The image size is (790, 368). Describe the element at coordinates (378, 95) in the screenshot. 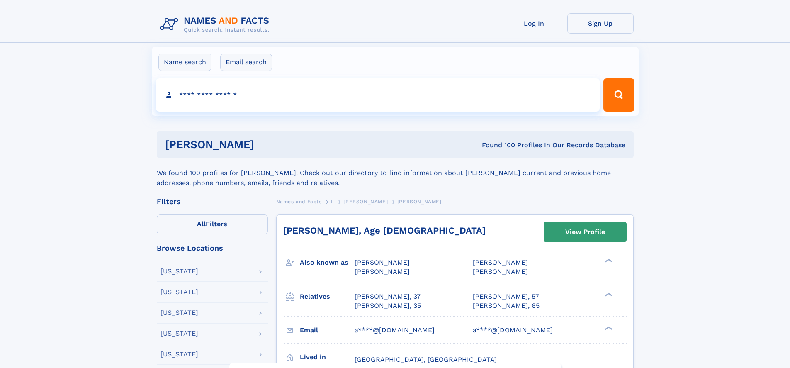

I see `input: search input` at that location.